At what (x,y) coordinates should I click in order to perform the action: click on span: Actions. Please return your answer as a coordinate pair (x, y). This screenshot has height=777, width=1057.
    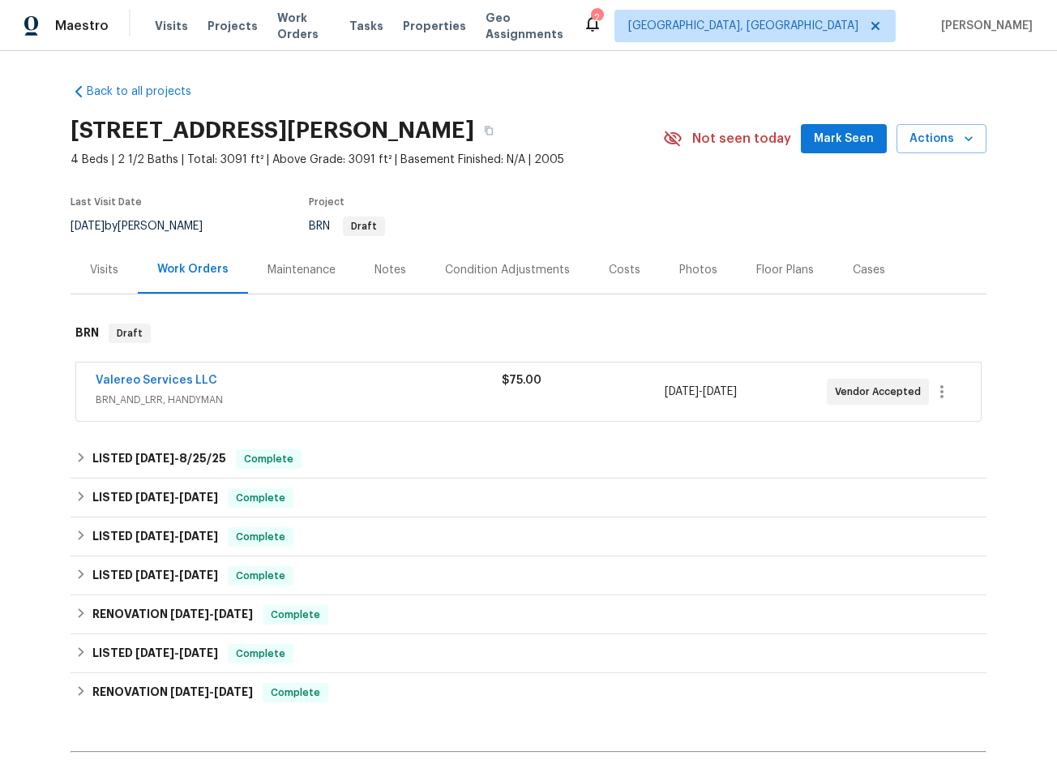
    Looking at the image, I should click on (941, 139).